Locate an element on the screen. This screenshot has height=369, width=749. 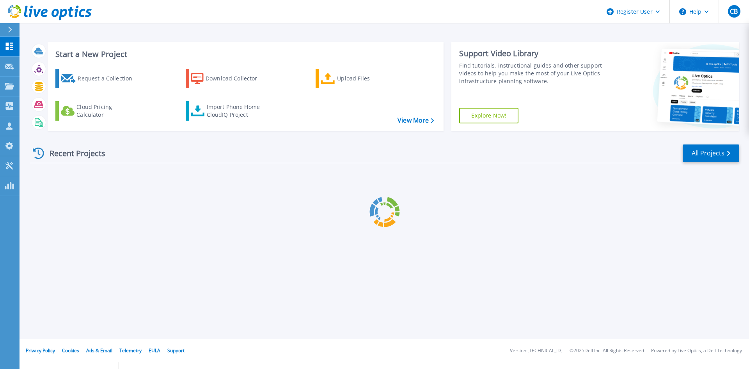
a: Telemetry is located at coordinates (130, 350).